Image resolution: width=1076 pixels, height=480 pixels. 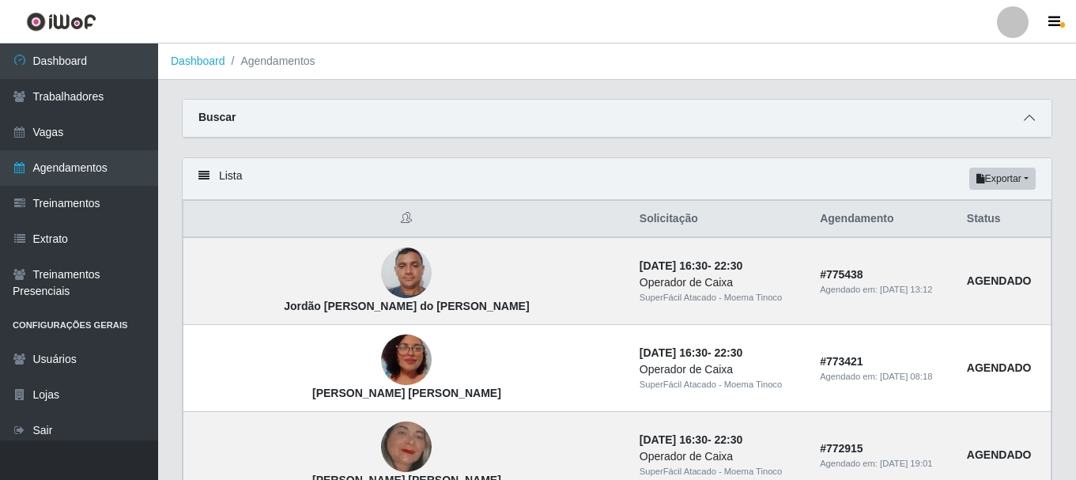 What do you see at coordinates (617, 62) in the screenshot?
I see `nav: breadcrumb` at bounding box center [617, 62].